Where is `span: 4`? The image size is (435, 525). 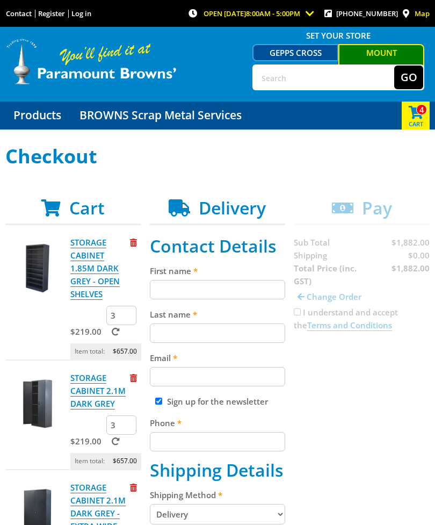 span: 4 is located at coordinates (422, 110).